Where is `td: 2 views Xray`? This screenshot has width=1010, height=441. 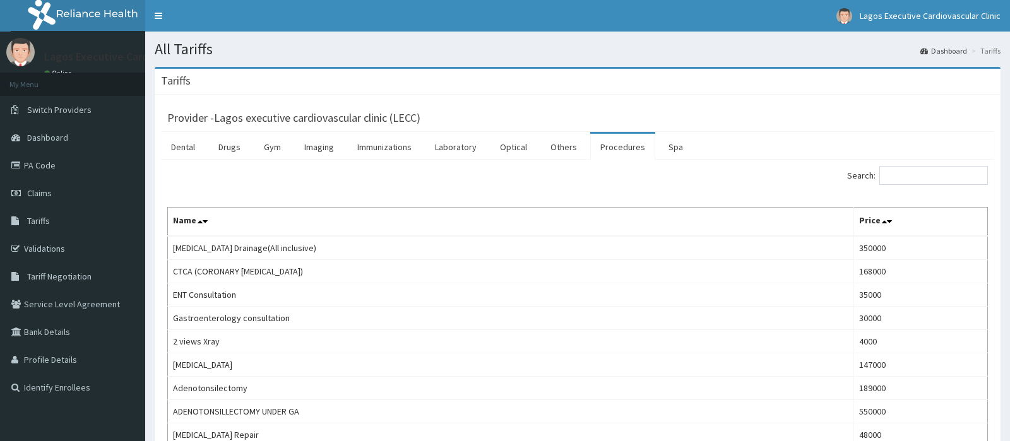 td: 2 views Xray is located at coordinates (511, 342).